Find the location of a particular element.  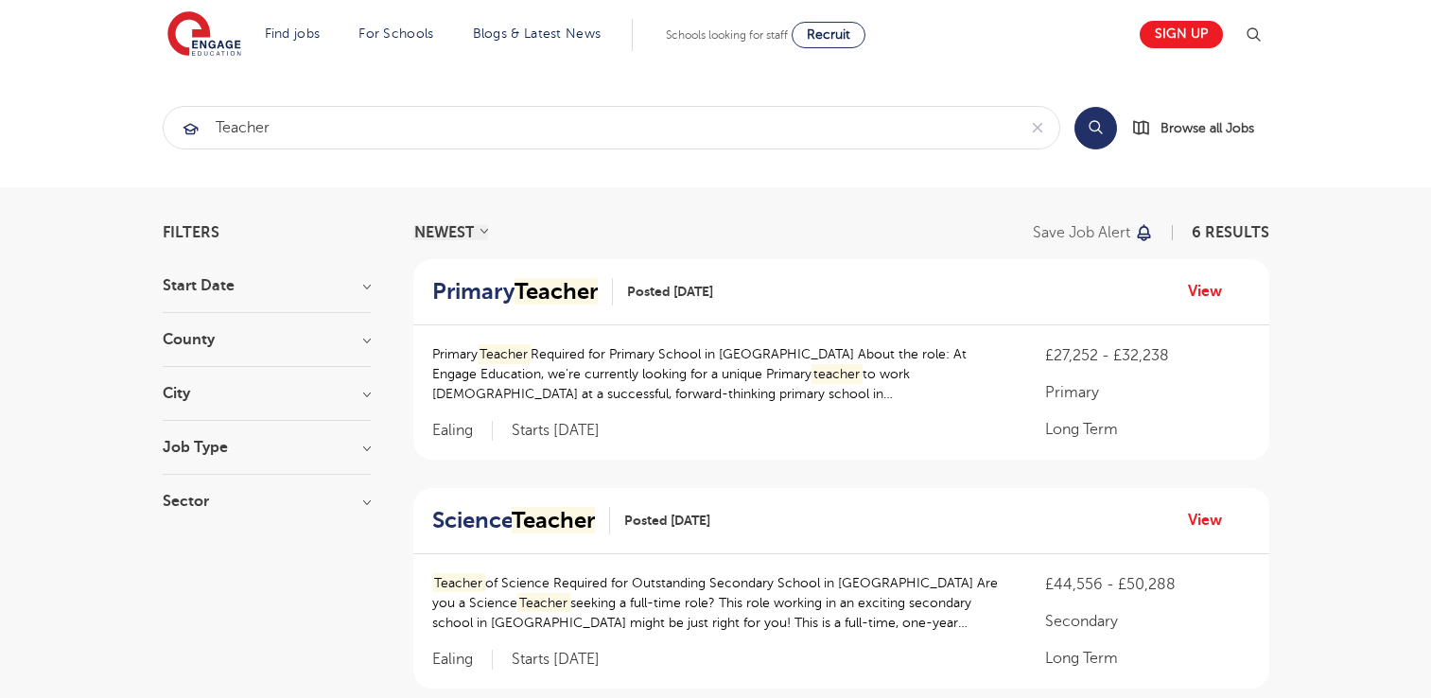

a: Blogs & Latest News is located at coordinates (537, 33).